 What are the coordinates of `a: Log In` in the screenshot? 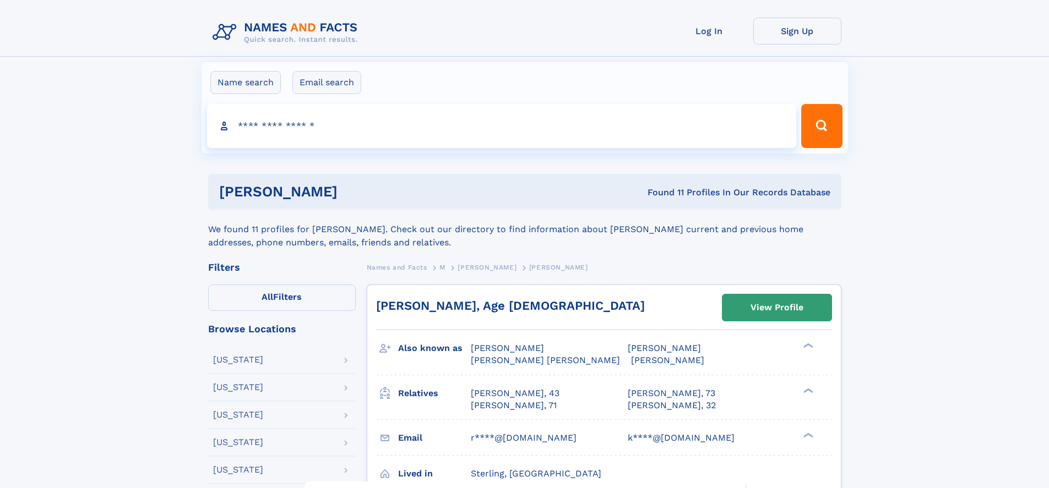 It's located at (709, 31).